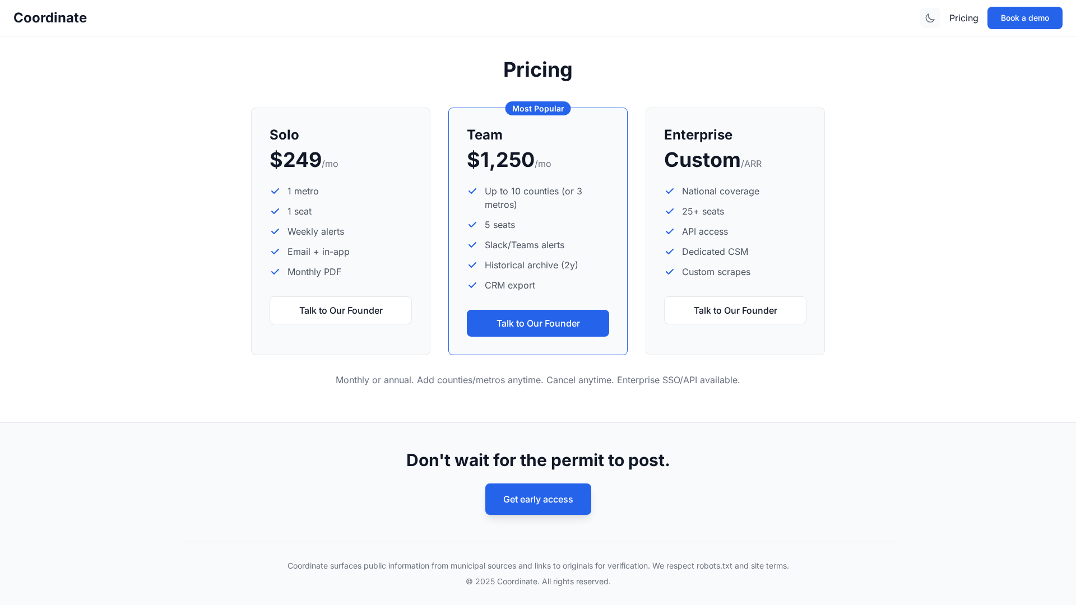  I want to click on span: Custom, so click(702, 160).